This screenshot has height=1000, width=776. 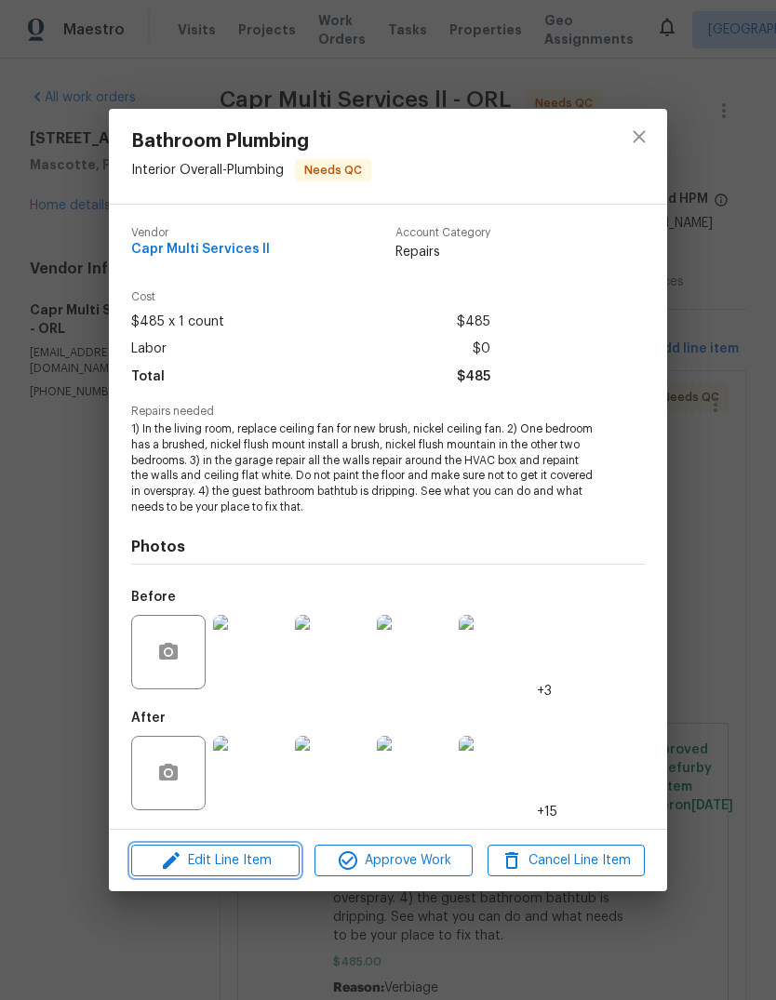 I want to click on span: +3, so click(x=544, y=691).